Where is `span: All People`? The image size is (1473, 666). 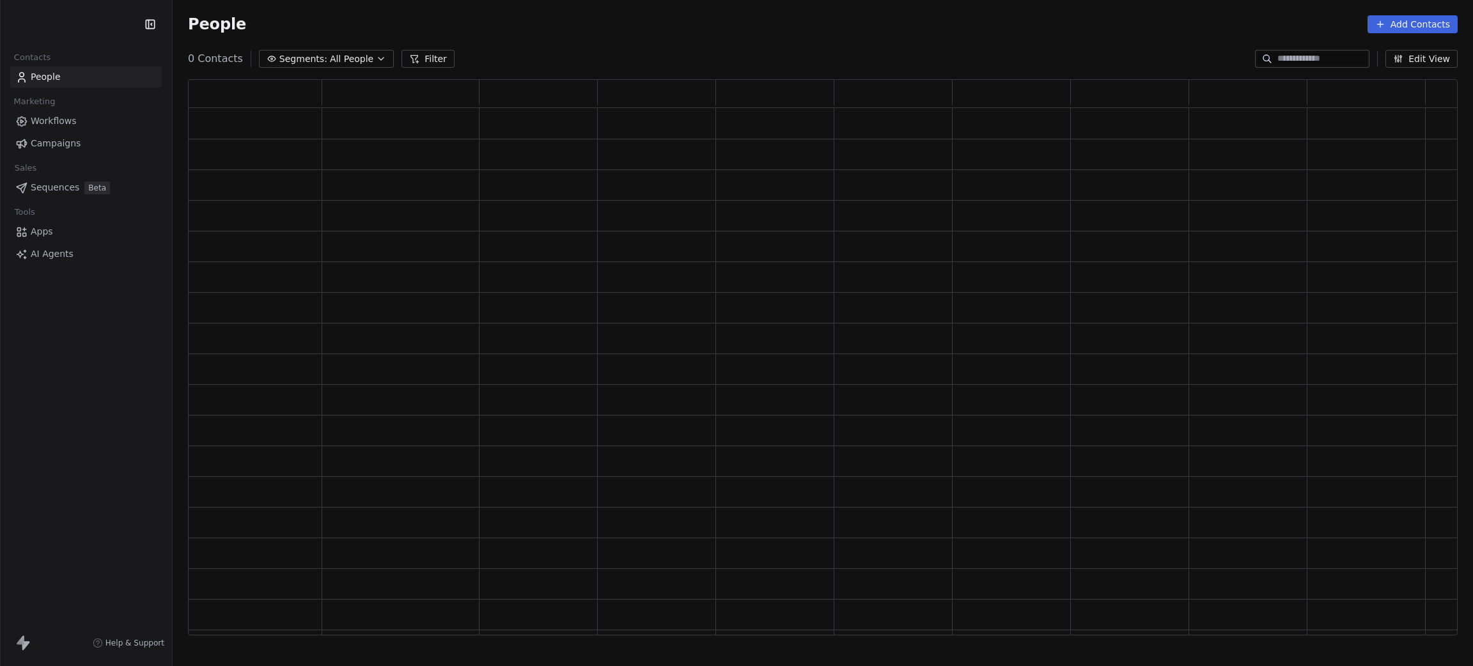
span: All People is located at coordinates (352, 59).